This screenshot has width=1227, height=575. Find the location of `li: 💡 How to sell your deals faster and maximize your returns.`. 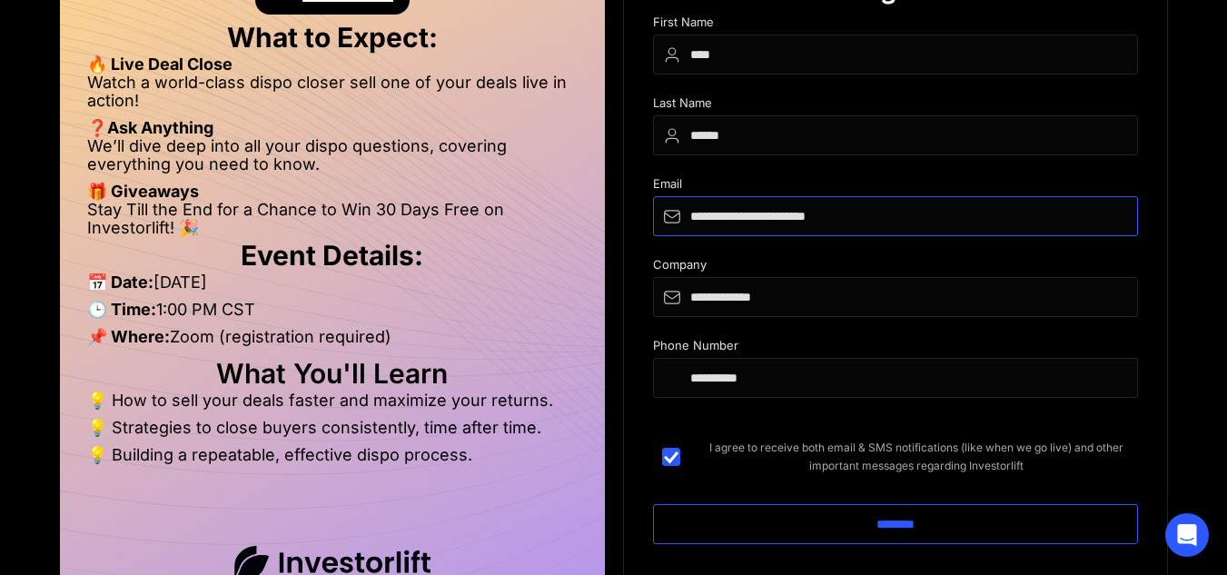

li: 💡 How to sell your deals faster and maximize your returns. is located at coordinates (332, 405).